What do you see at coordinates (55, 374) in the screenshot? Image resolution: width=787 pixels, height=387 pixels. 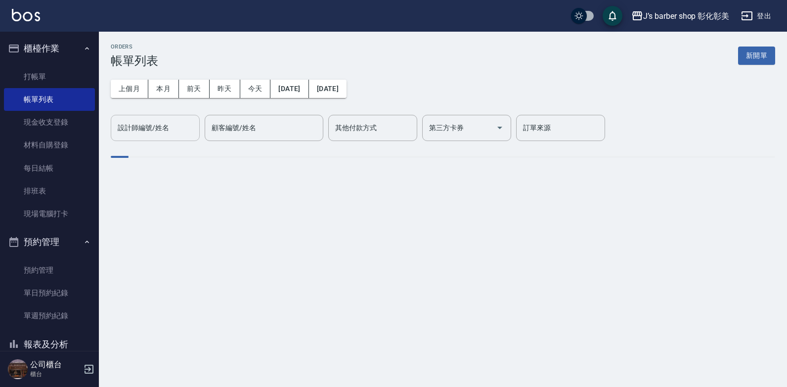 I see `p: 櫃台` at bounding box center [55, 374].